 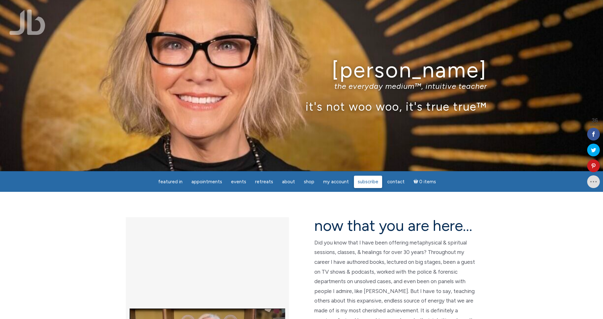 I want to click on span: Contact, so click(x=396, y=182).